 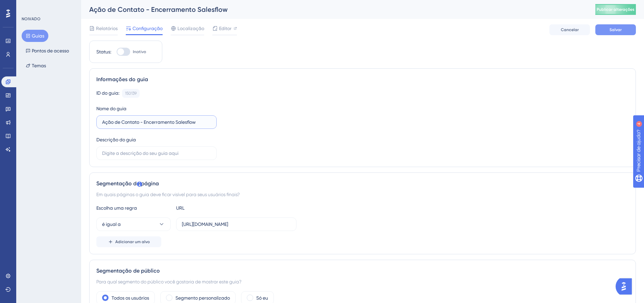 What do you see at coordinates (158, 9) in the screenshot?
I see `font: Ação de Contato - Encerramento Salesflow` at bounding box center [158, 9].